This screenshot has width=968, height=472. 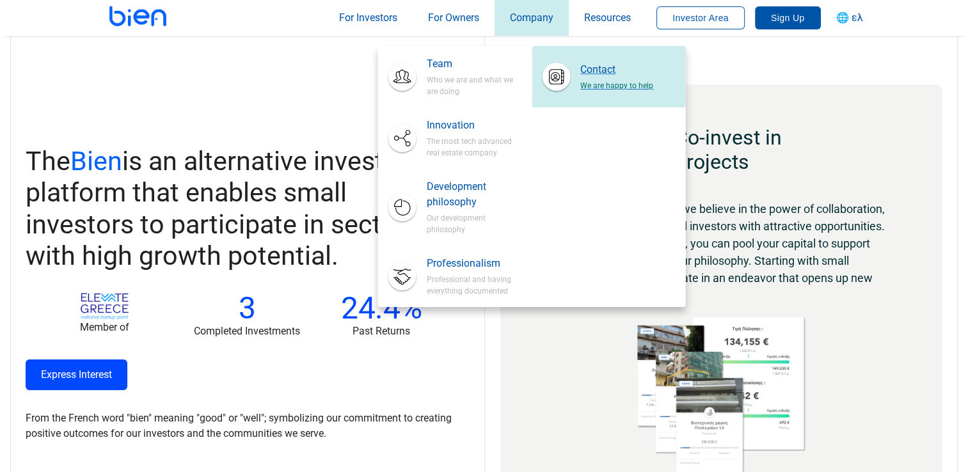 What do you see at coordinates (247, 308) in the screenshot?
I see `p: 3` at bounding box center [247, 308].